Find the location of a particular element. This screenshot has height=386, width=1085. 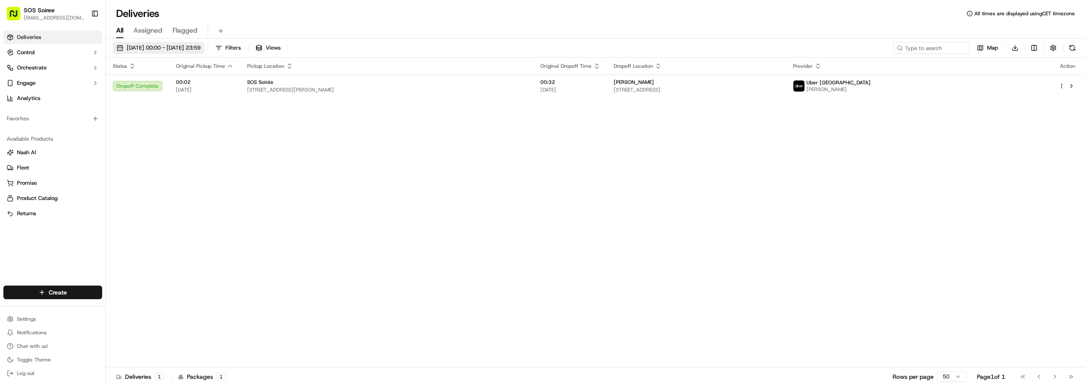

span: SOS Soiree is located at coordinates (39, 10).